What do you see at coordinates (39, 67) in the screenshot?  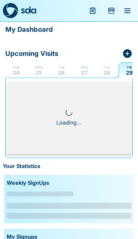 I see `p: Mon` at bounding box center [39, 67].